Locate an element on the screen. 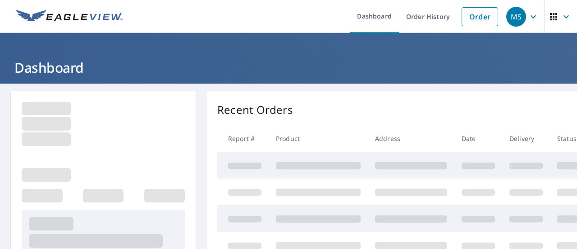  th: Address is located at coordinates (411, 138).